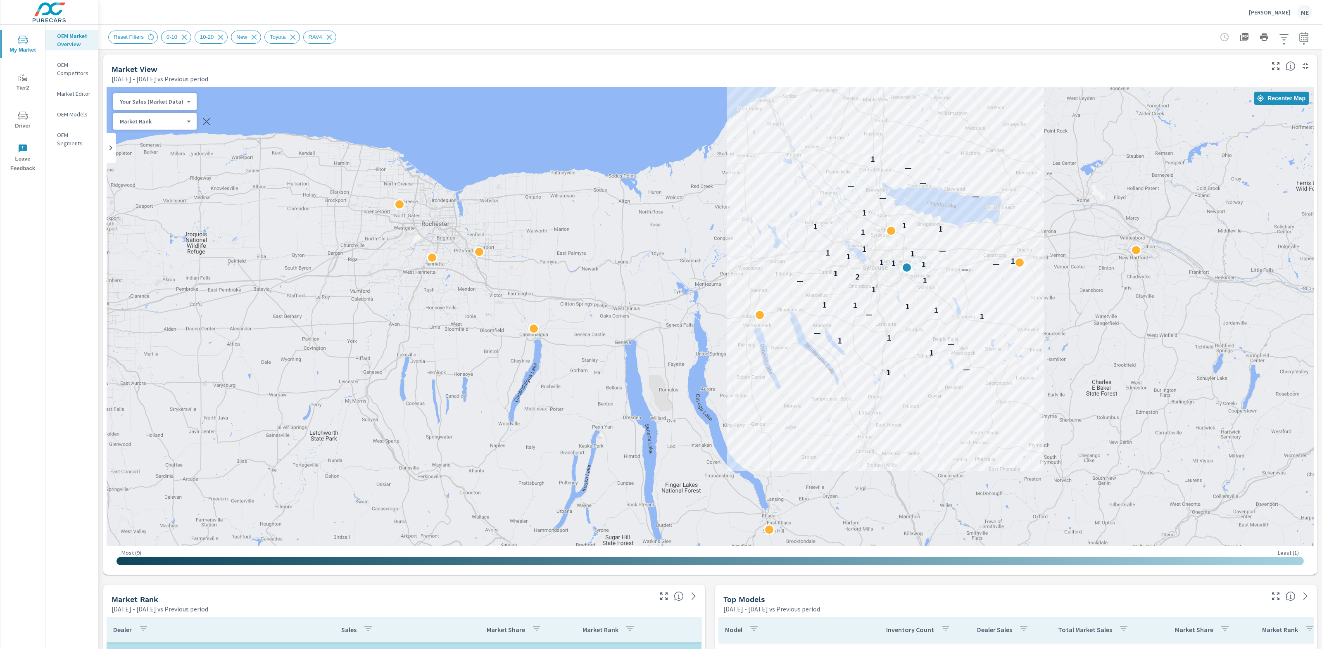 The height and width of the screenshot is (649, 1322). Describe the element at coordinates (242, 37) in the screenshot. I see `span: New` at that location.